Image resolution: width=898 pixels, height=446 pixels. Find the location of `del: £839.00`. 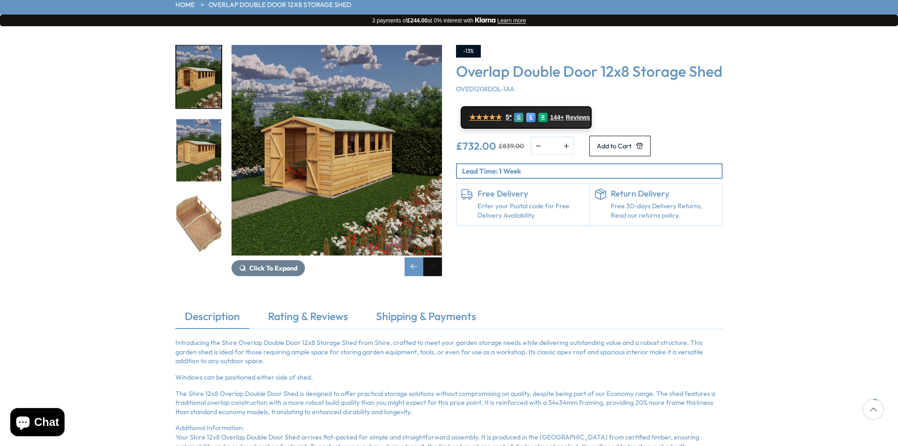

del: £839.00 is located at coordinates (511, 146).